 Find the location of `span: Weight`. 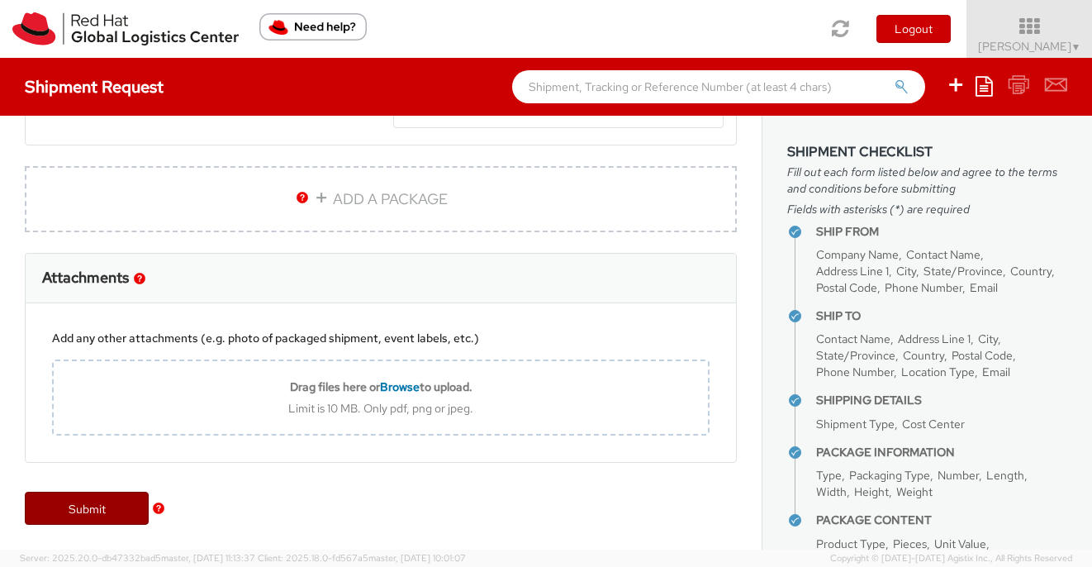

span: Weight is located at coordinates (915, 492).